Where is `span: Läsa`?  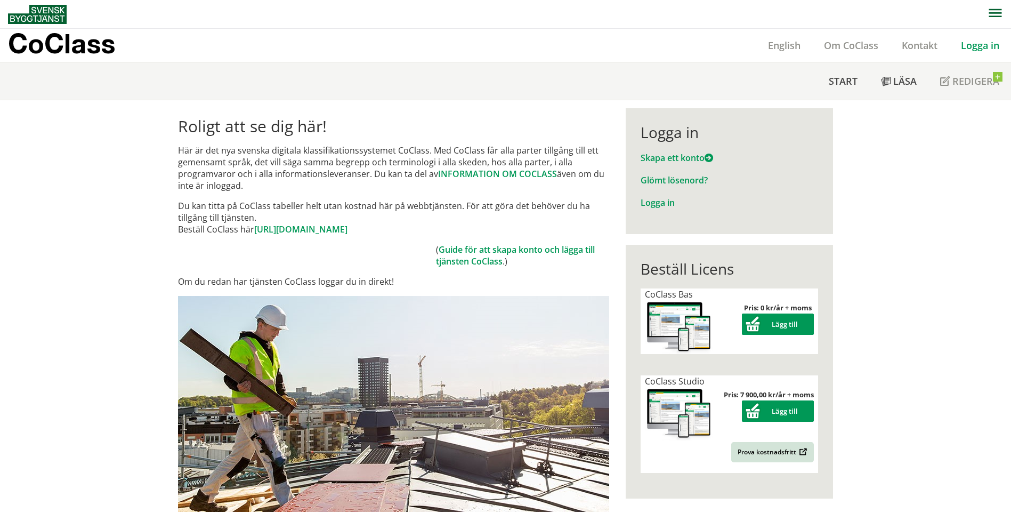 span: Läsa is located at coordinates (905, 81).